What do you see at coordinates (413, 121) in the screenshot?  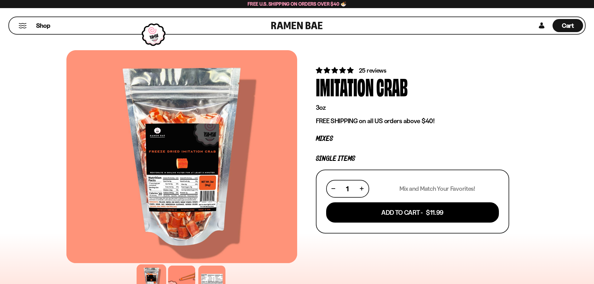 I see `p: FREE SHIPPING on all US orders above $40!` at bounding box center [413, 121].